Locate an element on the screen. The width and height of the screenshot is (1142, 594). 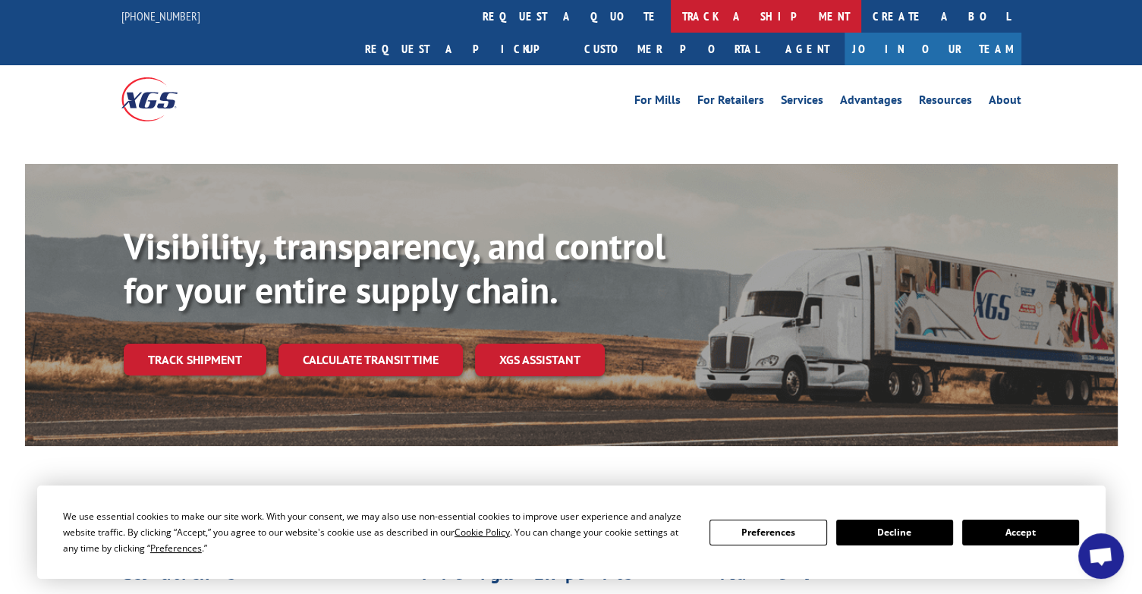
span: Cookie Policy is located at coordinates (482, 532).